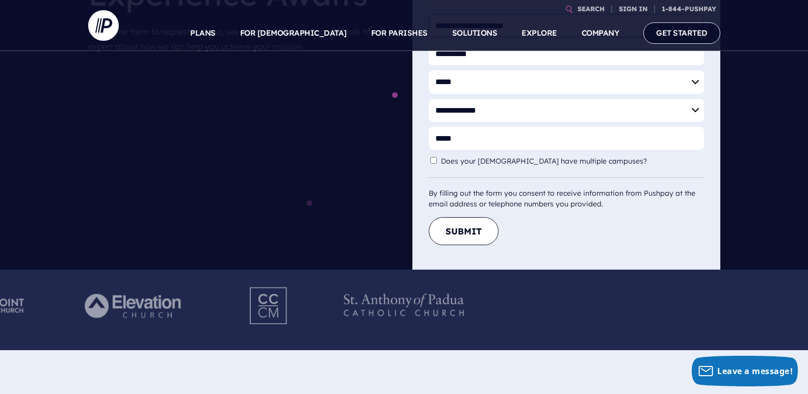  I want to click on div: By filling out the form you consent to receive information from Pushpay at the email address or t..., so click(566, 193).